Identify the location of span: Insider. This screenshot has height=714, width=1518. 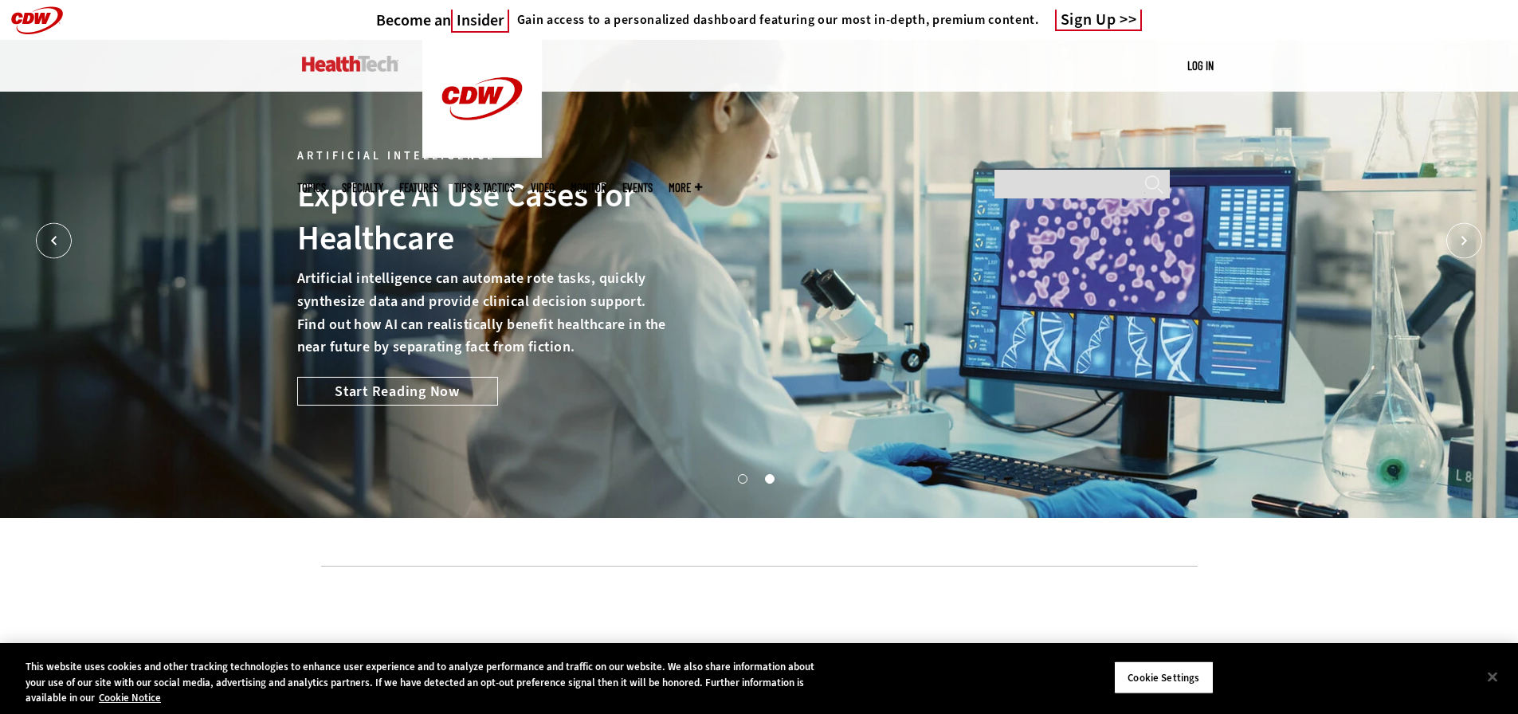
(480, 21).